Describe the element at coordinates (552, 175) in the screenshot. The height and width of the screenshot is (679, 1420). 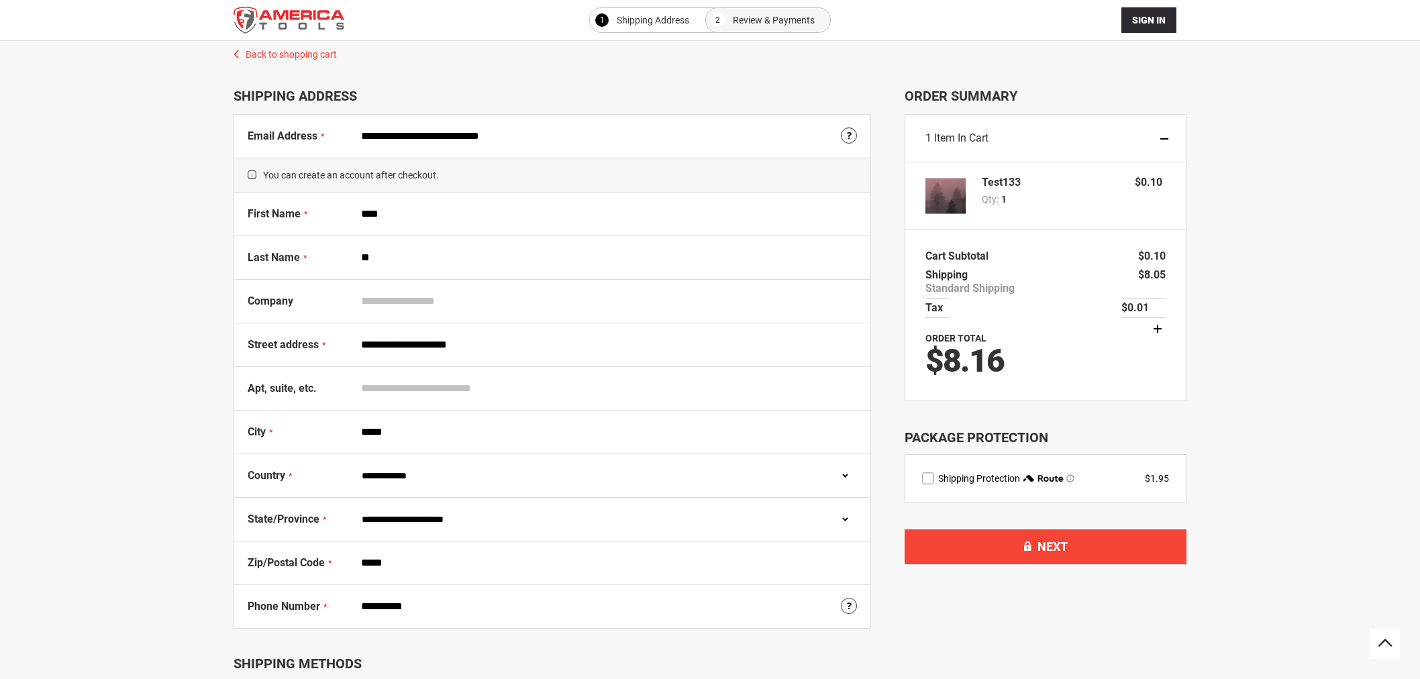
I see `span: You can create an account after checkout.` at that location.